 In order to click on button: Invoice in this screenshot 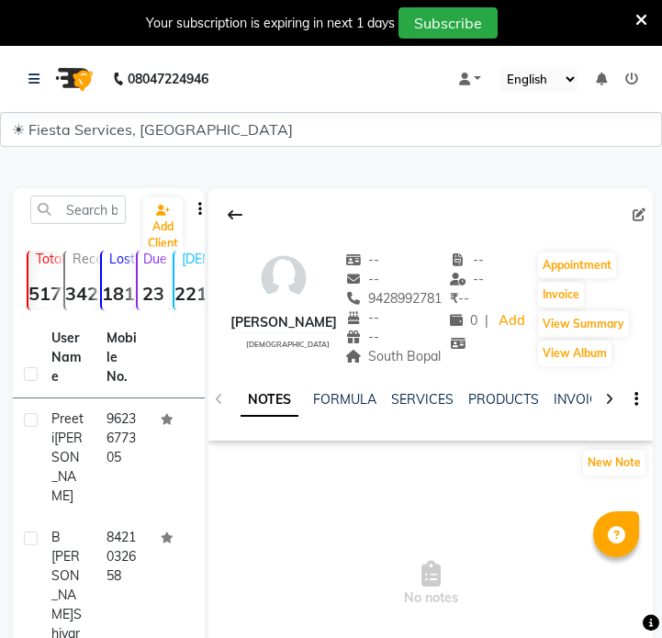, I will do `click(561, 295)`.